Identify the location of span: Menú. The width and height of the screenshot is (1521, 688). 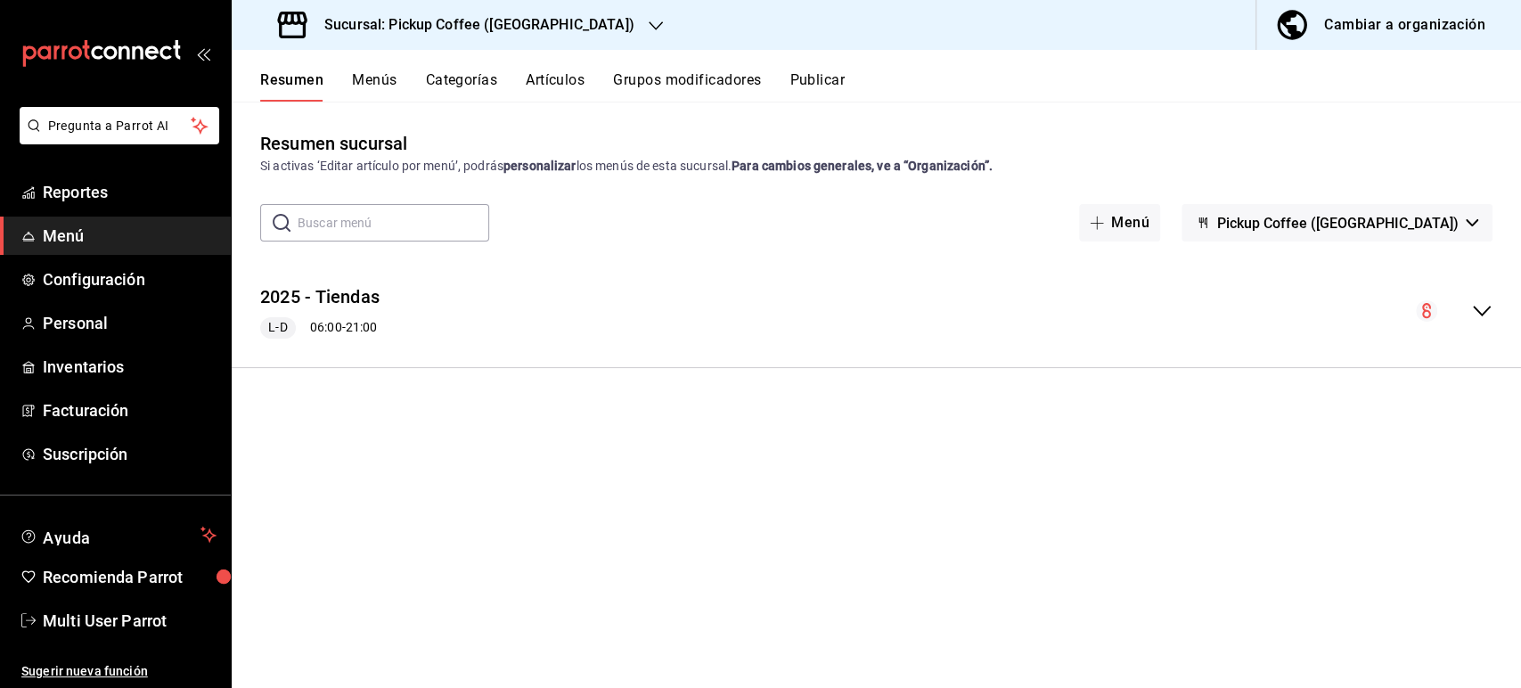
(129, 235).